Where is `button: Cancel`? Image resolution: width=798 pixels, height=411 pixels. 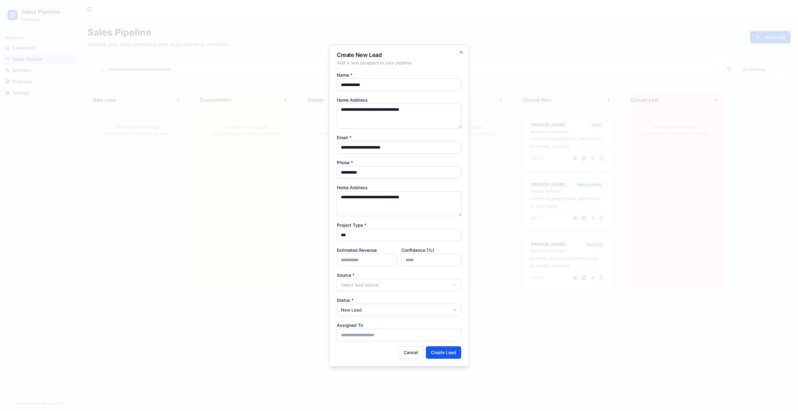
button: Cancel is located at coordinates (411, 353).